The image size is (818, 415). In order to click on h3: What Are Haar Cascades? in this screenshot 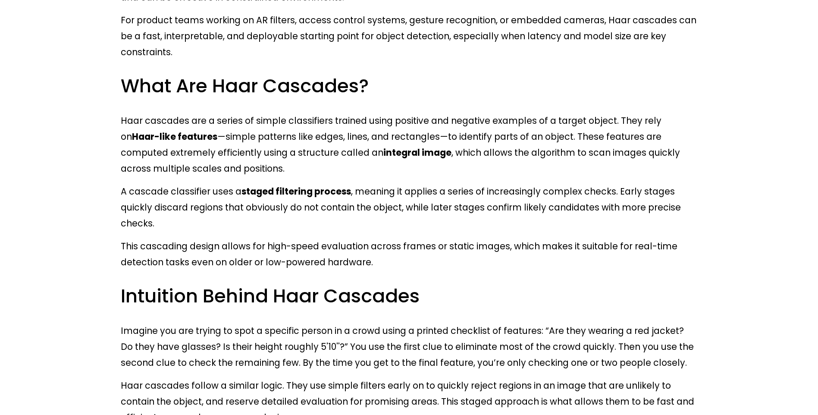, I will do `click(409, 86)`.